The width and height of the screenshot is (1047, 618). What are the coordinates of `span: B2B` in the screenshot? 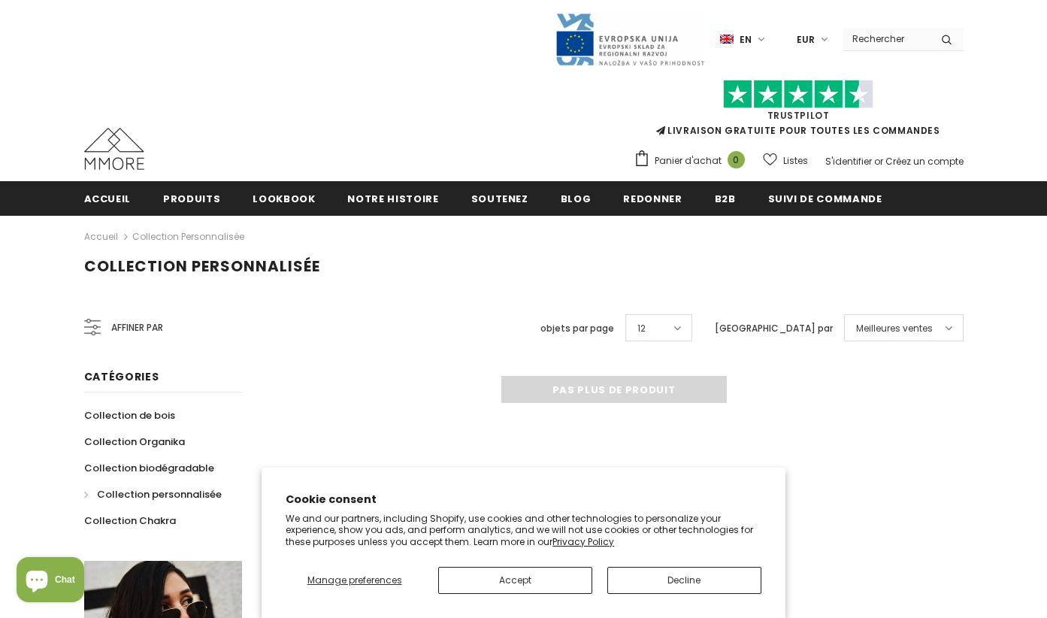 It's located at (725, 198).